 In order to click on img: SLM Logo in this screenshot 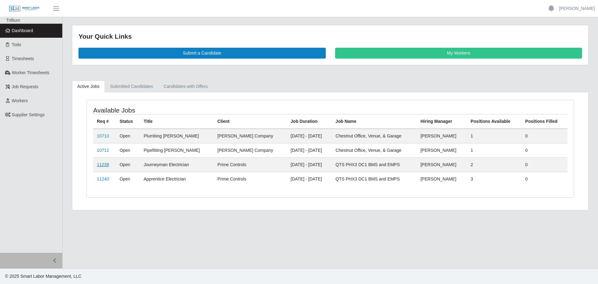, I will do `click(24, 9)`.